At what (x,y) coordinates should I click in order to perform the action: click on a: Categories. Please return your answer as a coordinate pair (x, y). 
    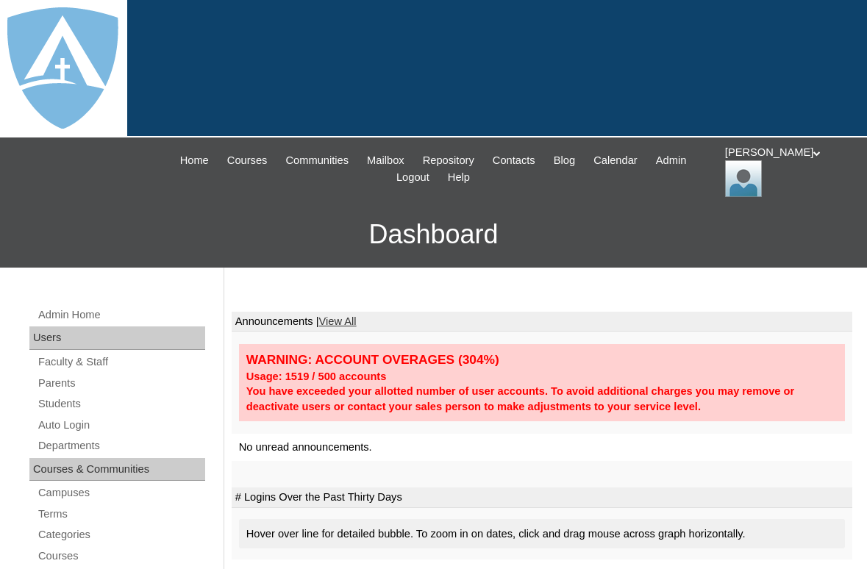
    Looking at the image, I should click on (121, 535).